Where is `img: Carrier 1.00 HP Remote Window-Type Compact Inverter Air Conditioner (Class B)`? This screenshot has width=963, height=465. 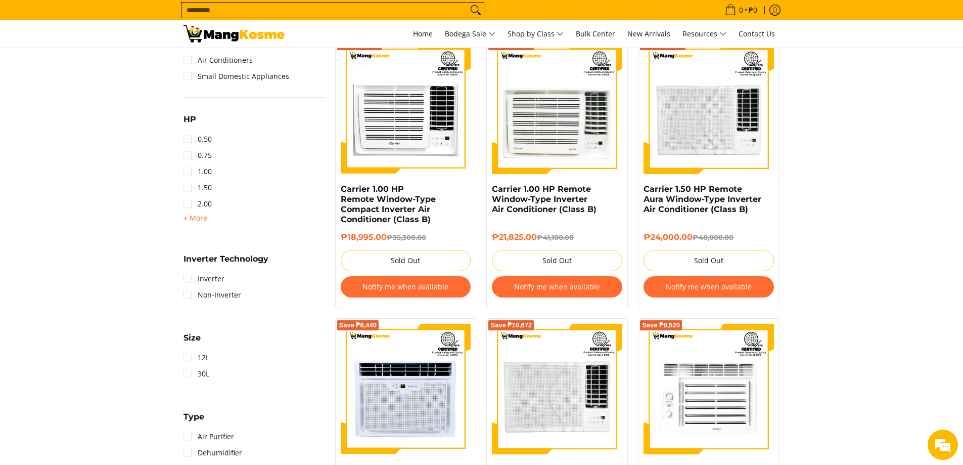
img: Carrier 1.00 HP Remote Window-Type Compact Inverter Air Conditioner (Class B) is located at coordinates (406, 109).